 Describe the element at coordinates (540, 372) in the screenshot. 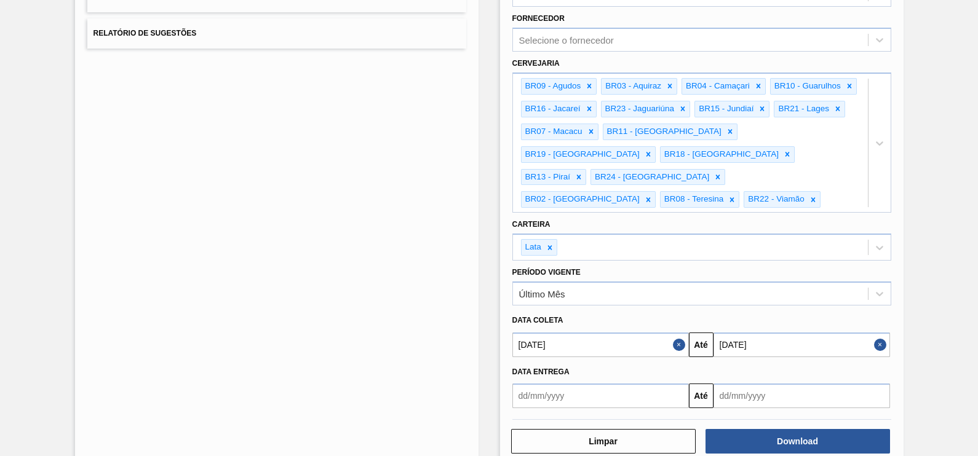

I see `span: Data Entrega` at that location.